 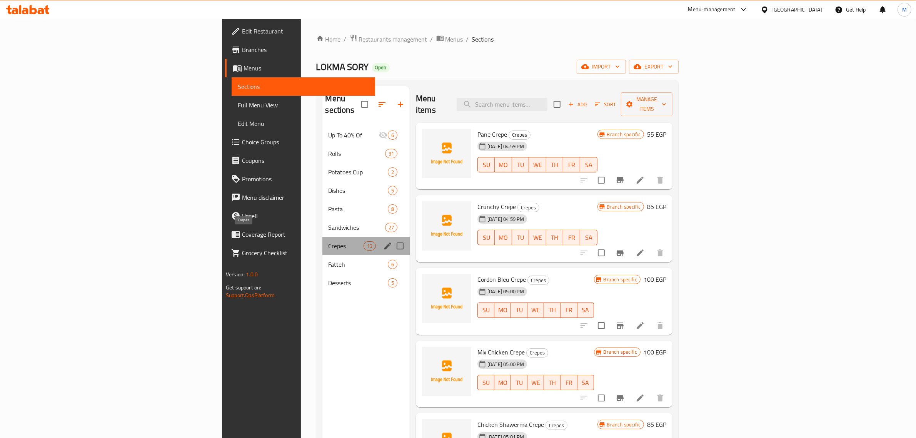 I want to click on a: Coverage Report, so click(x=300, y=234).